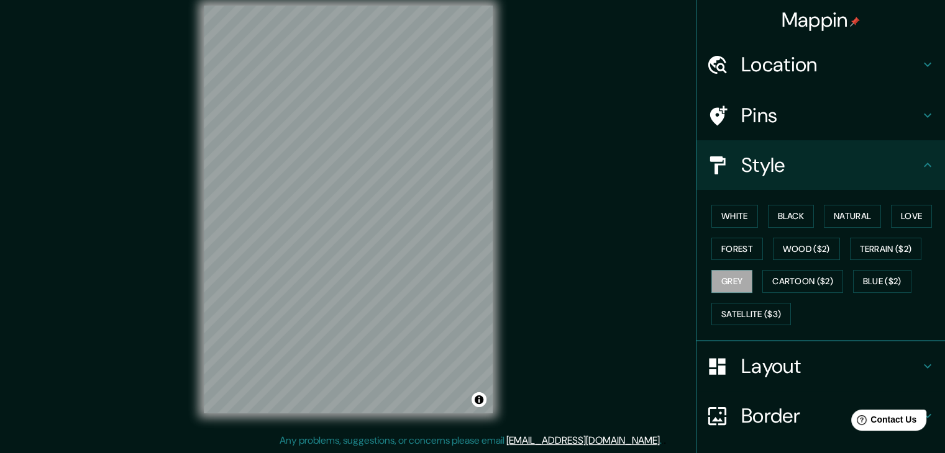  What do you see at coordinates (820, 366) in the screenshot?
I see `div: Layout` at bounding box center [820, 366].